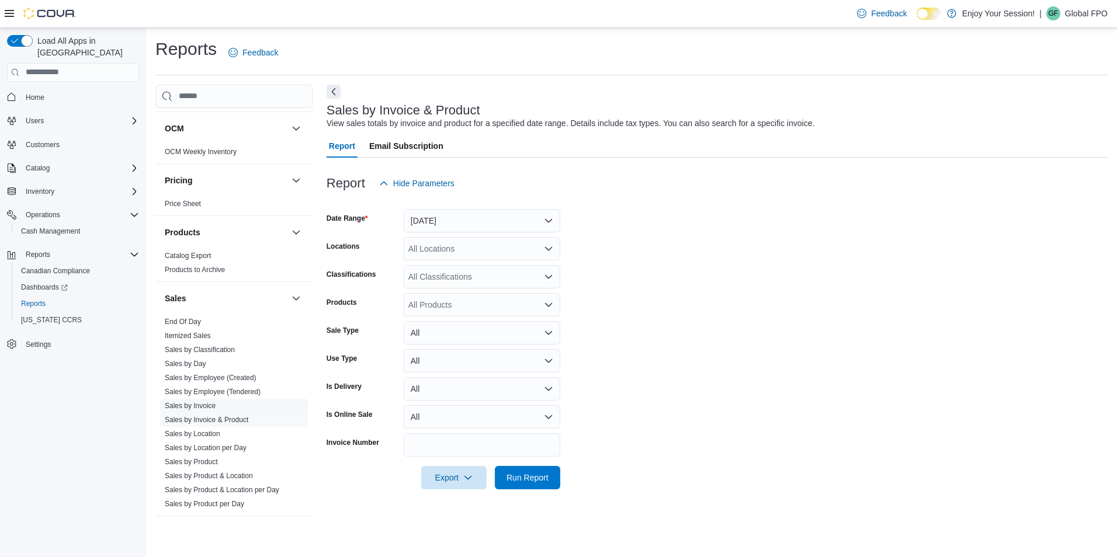  I want to click on label: Products, so click(342, 303).